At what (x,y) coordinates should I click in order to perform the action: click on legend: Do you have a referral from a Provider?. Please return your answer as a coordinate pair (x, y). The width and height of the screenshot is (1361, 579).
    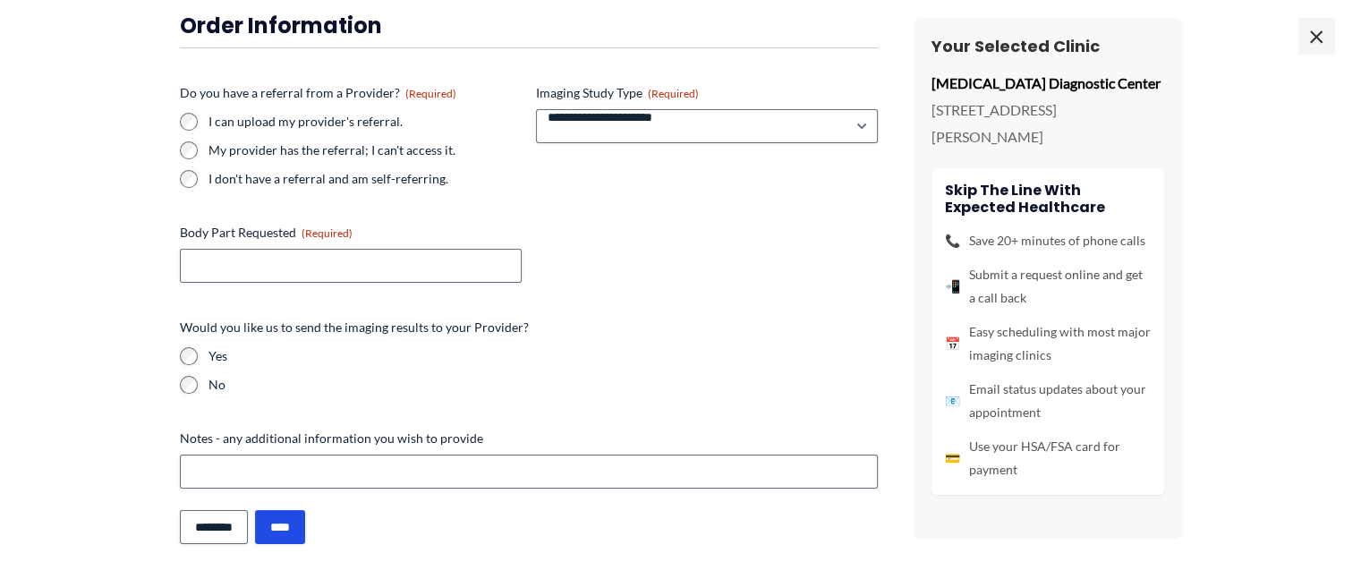
    Looking at the image, I should click on (318, 93).